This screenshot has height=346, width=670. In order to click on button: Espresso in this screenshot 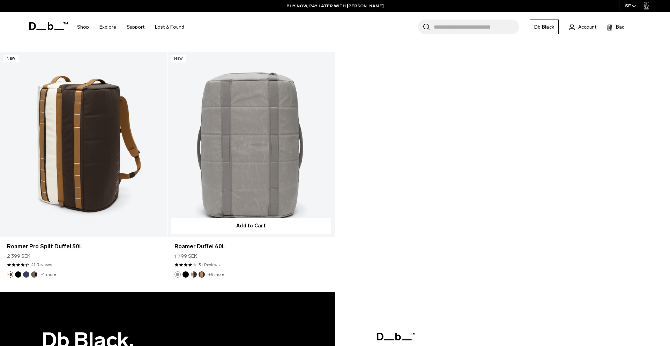, I will do `click(202, 275)`.